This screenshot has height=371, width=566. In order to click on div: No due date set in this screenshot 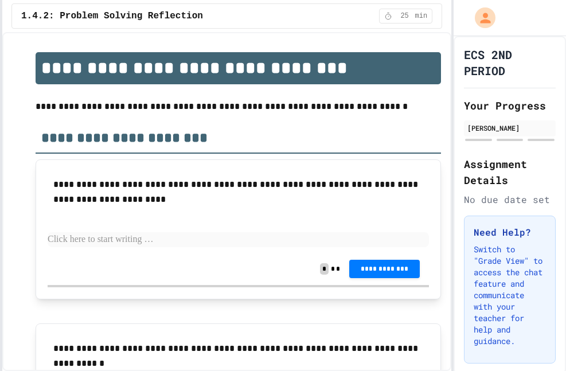, I will do `click(510, 200)`.